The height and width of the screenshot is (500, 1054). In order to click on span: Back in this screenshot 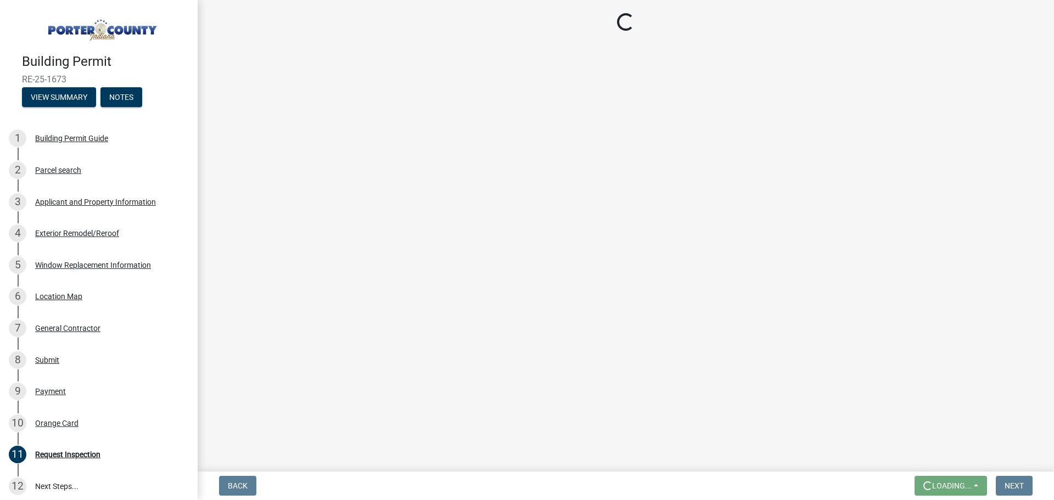, I will do `click(238, 486)`.